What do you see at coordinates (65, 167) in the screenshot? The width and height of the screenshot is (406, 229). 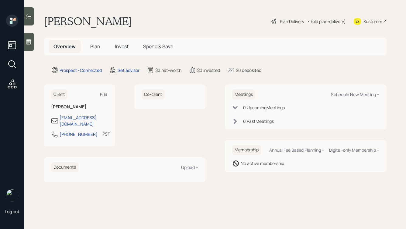 I see `h6: Documents` at bounding box center [65, 167].